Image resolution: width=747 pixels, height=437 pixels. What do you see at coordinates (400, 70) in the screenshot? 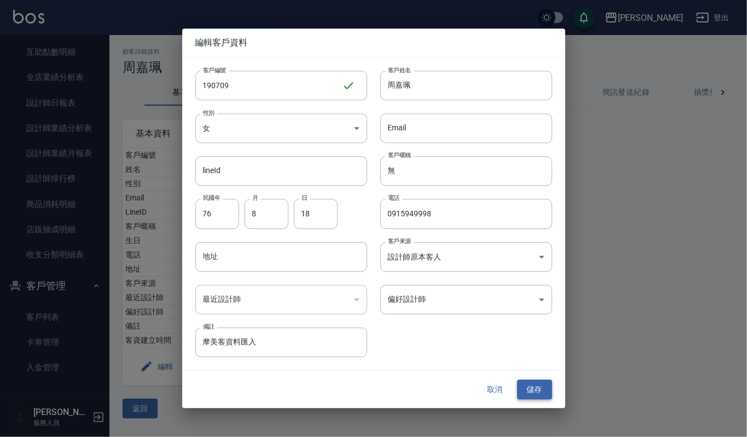
I see `label: 客戶姓名` at bounding box center [400, 70].